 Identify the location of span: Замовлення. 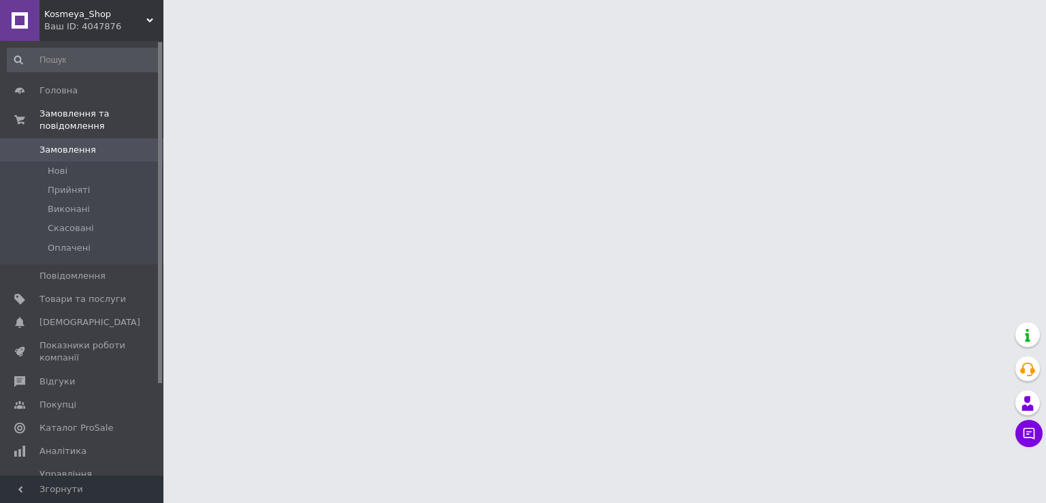
(67, 150).